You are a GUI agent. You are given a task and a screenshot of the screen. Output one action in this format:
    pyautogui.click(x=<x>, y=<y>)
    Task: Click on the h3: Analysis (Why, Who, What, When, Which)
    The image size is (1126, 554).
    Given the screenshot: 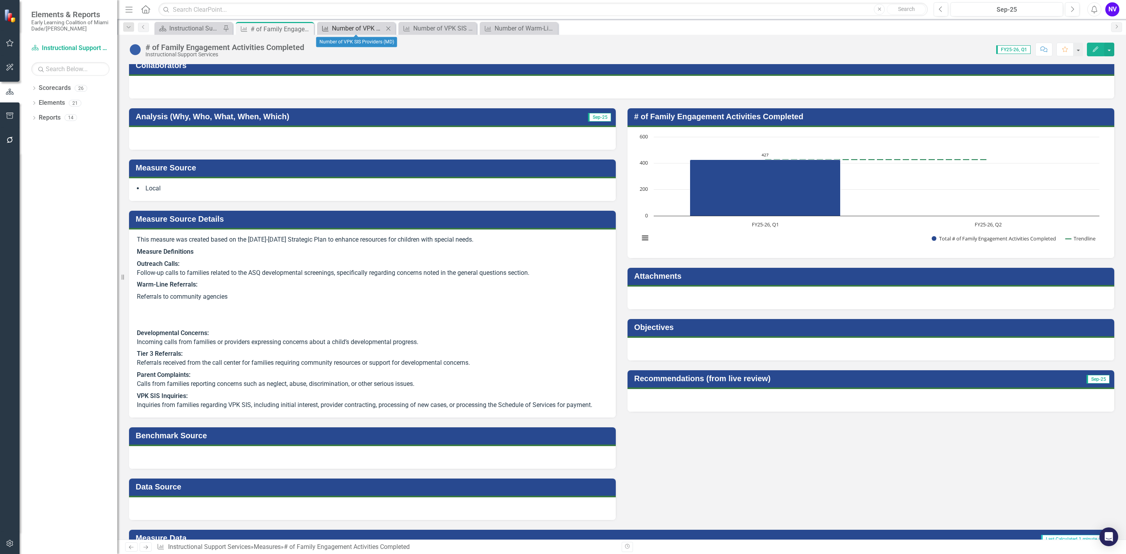 What is the action you would take?
    pyautogui.click(x=342, y=117)
    